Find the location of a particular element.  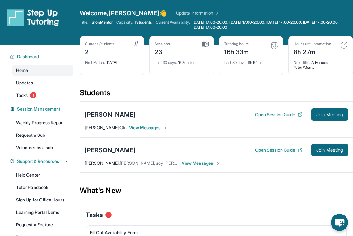

div: Sessions is located at coordinates (162, 44).